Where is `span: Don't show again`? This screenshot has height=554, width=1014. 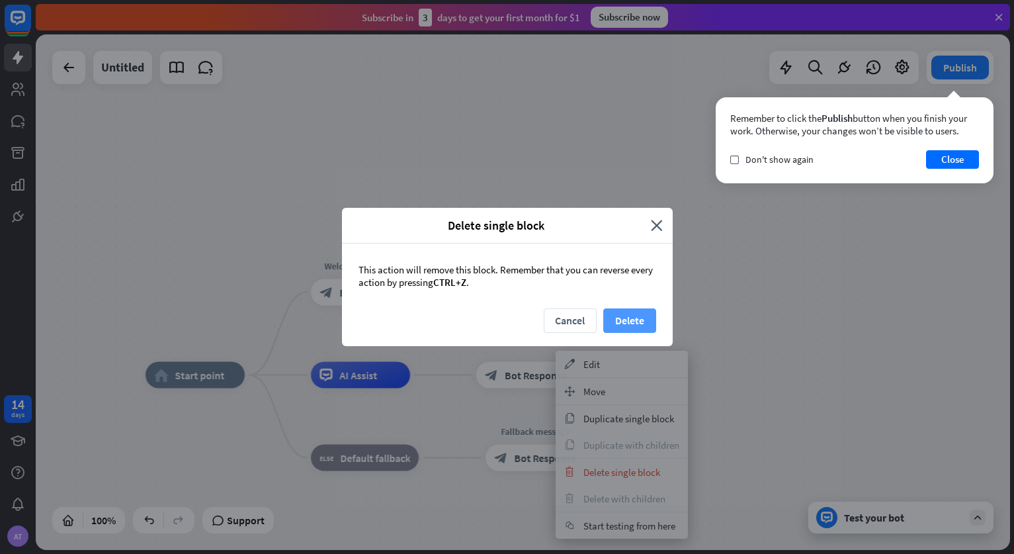
span: Don't show again is located at coordinates (780, 159).